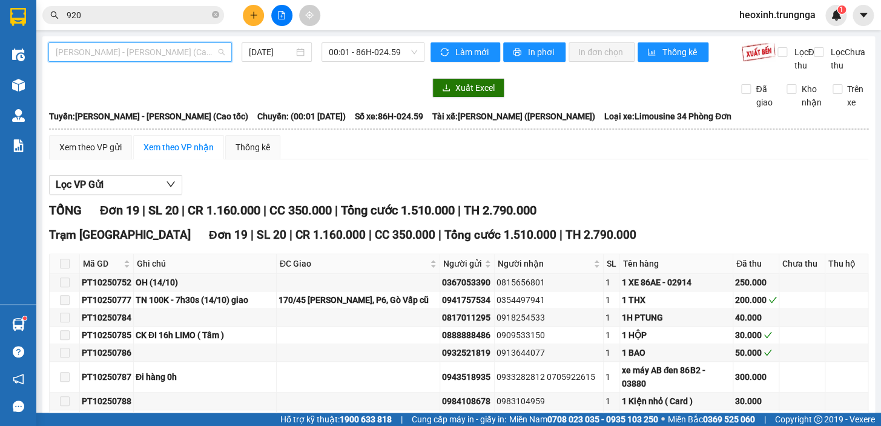  What do you see at coordinates (841, 10) in the screenshot?
I see `span: 1` at bounding box center [841, 10].